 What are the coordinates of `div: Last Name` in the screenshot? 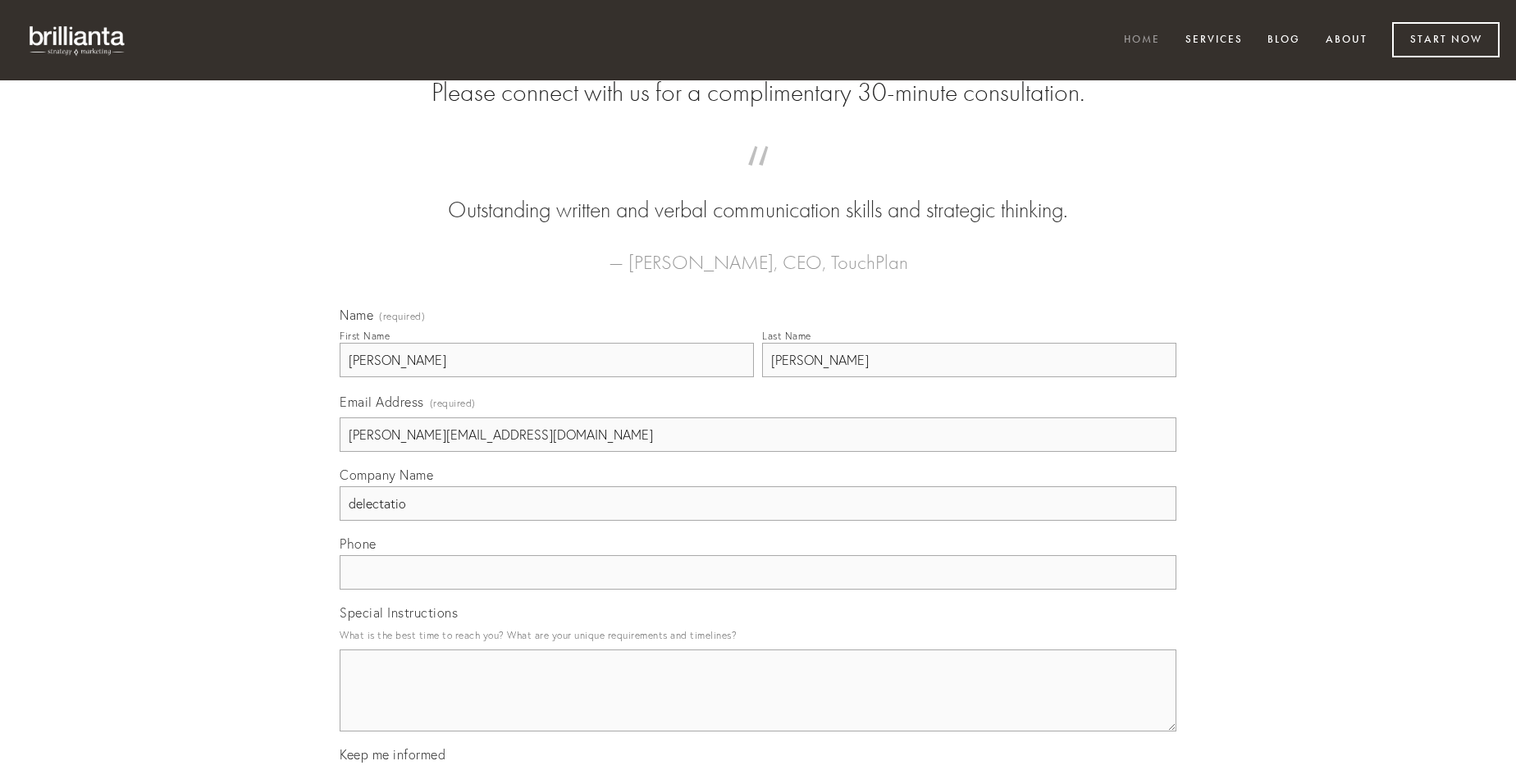 It's located at (786, 335).